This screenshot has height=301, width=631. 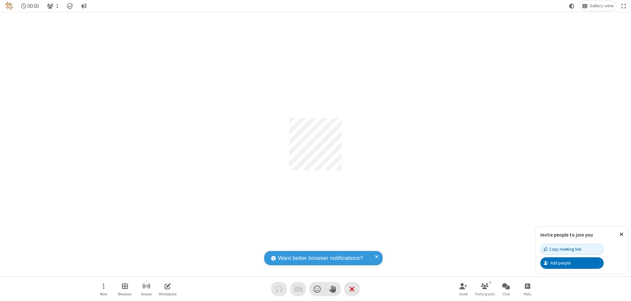 I want to click on span: More, so click(x=104, y=294).